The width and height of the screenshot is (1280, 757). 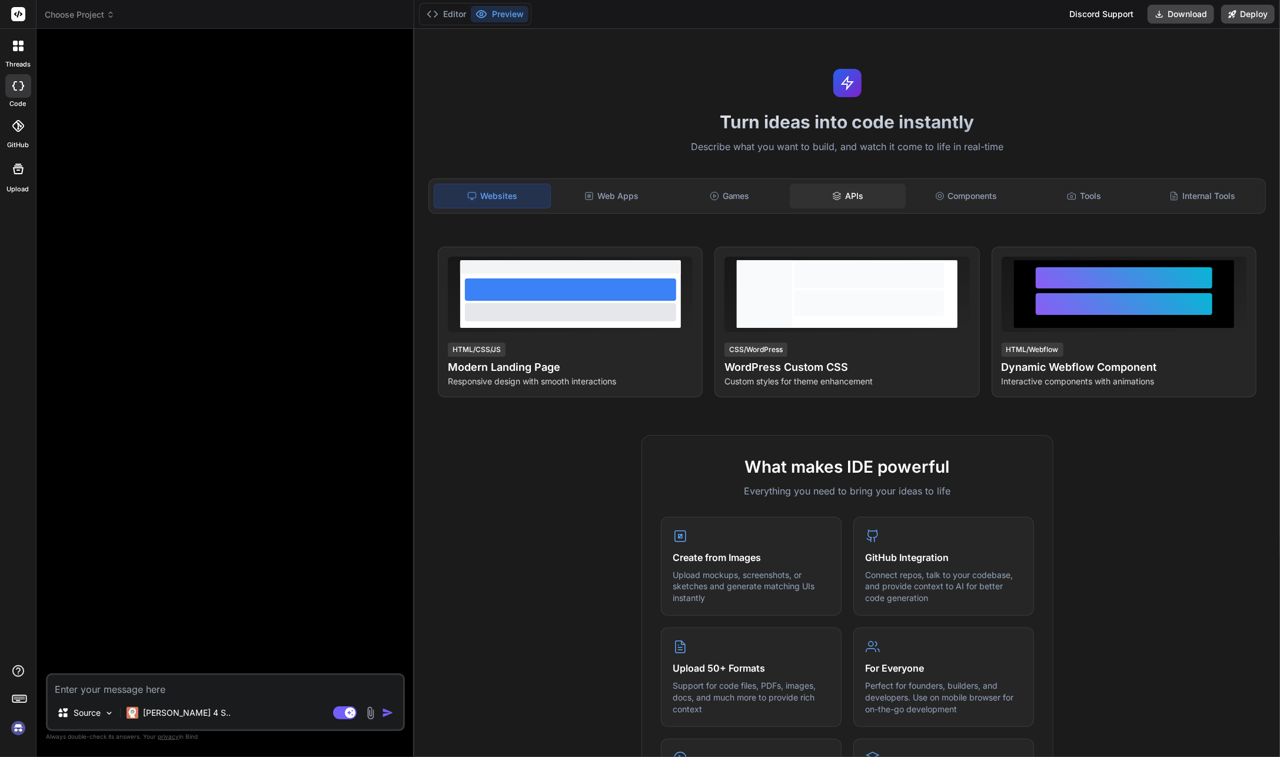 I want to click on div: Games, so click(x=729, y=196).